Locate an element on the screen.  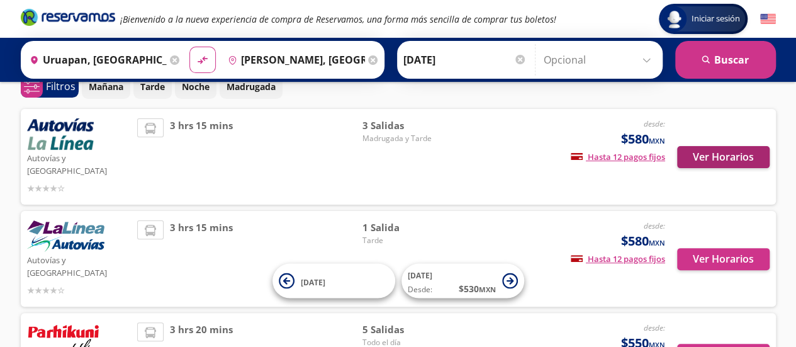
p: Filtros is located at coordinates (60, 86).